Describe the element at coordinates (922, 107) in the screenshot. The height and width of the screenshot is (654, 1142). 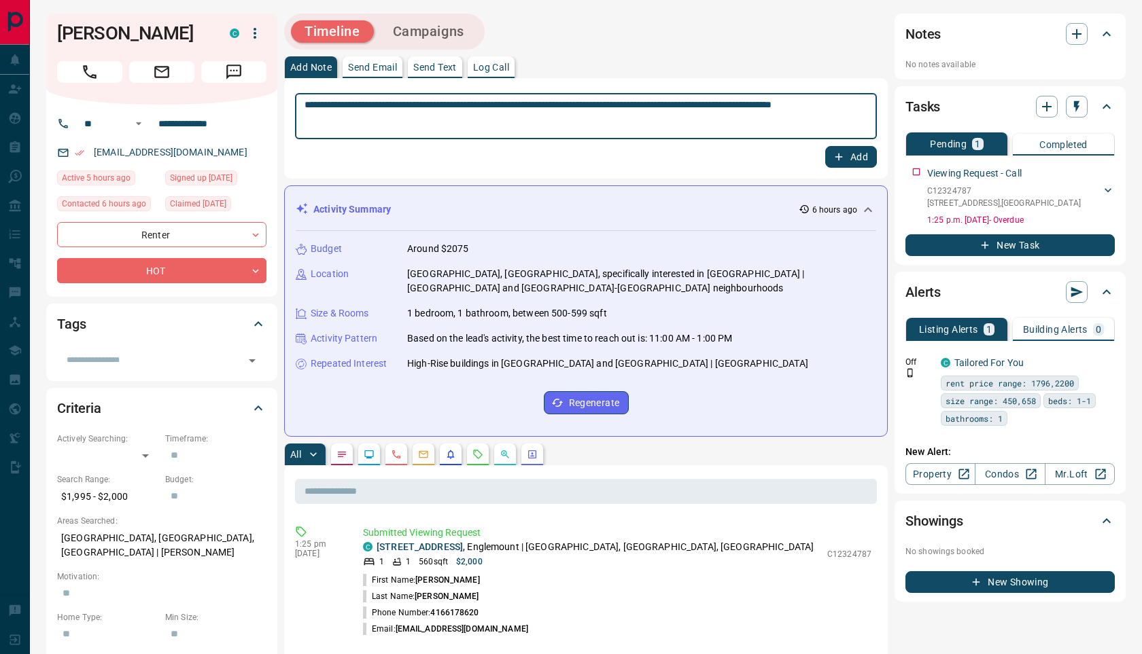
I see `h2: Tasks` at that location.